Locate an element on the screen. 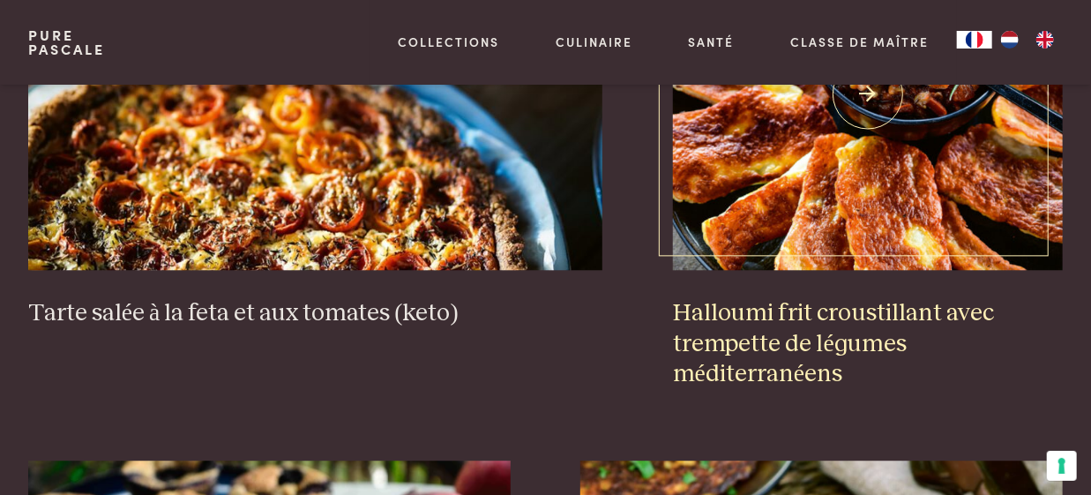  button: Vos préférences en matière de consentement pour les technologies de suivi is located at coordinates (1062, 466).